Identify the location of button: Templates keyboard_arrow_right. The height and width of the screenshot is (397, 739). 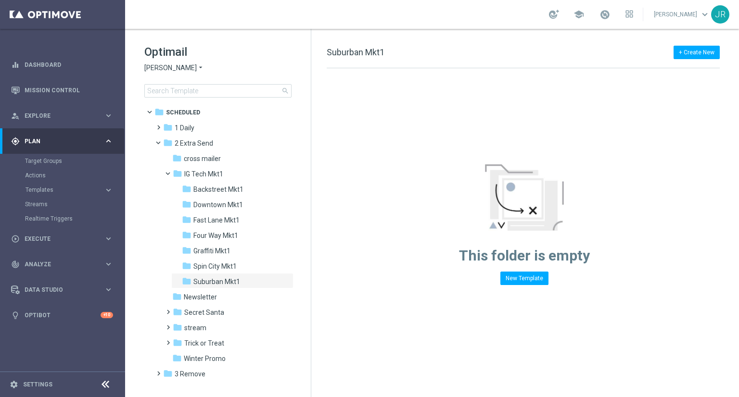
(69, 190).